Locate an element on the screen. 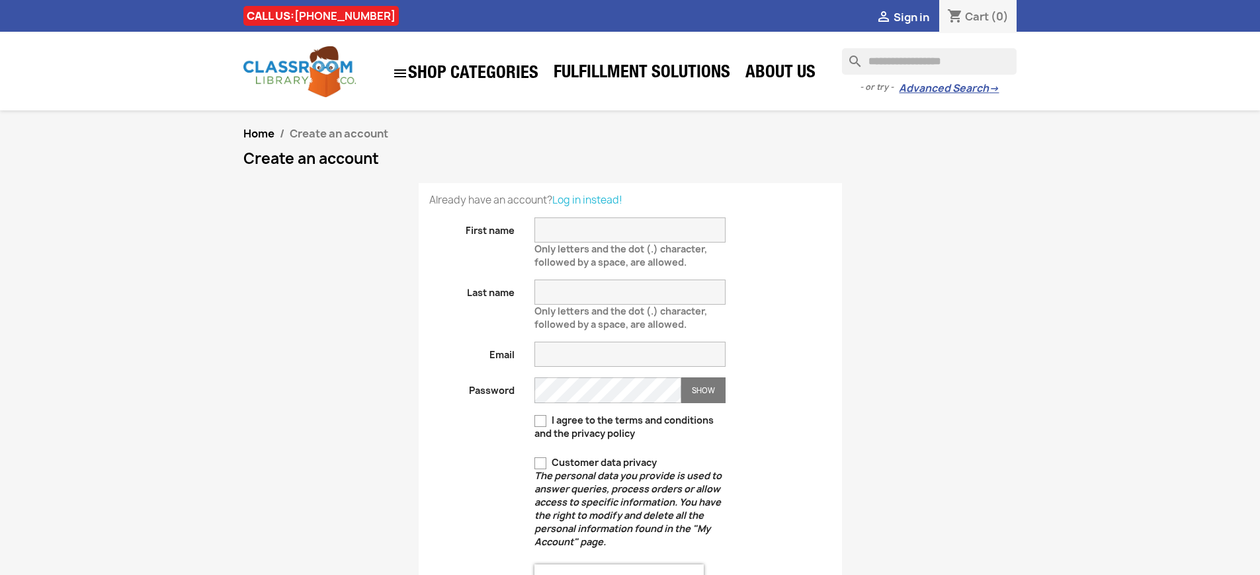  input: Password input is located at coordinates (608, 390).